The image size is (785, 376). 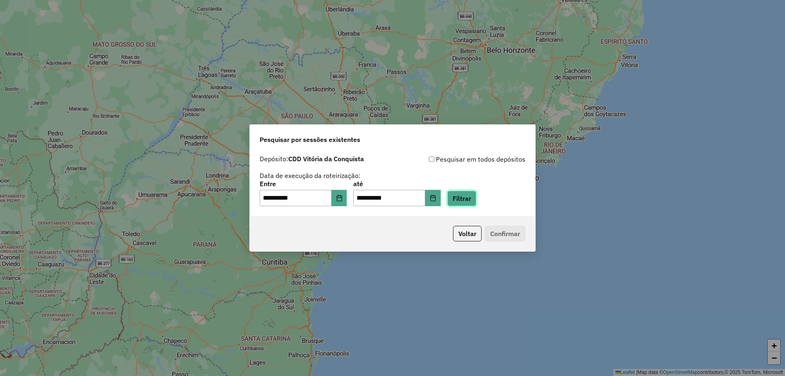 What do you see at coordinates (461, 198) in the screenshot?
I see `button: Filtrar` at bounding box center [461, 198].